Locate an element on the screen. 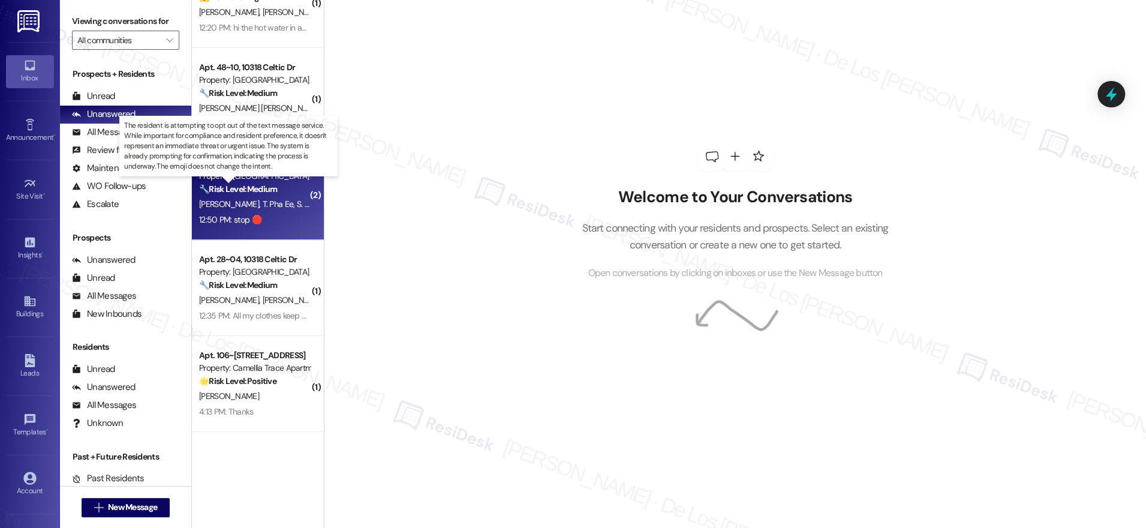  a: Templates • is located at coordinates (30, 425).